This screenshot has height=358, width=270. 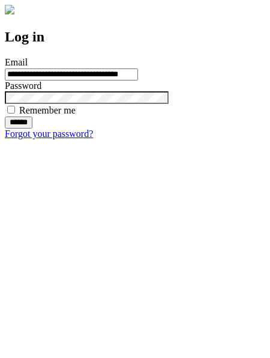 What do you see at coordinates (10, 10) in the screenshot?
I see `img: logo-4e3dc11c47720685a147b03b5a06dd966a58ff35d612b21f08c02c0306f2b779.png` at bounding box center [10, 10].